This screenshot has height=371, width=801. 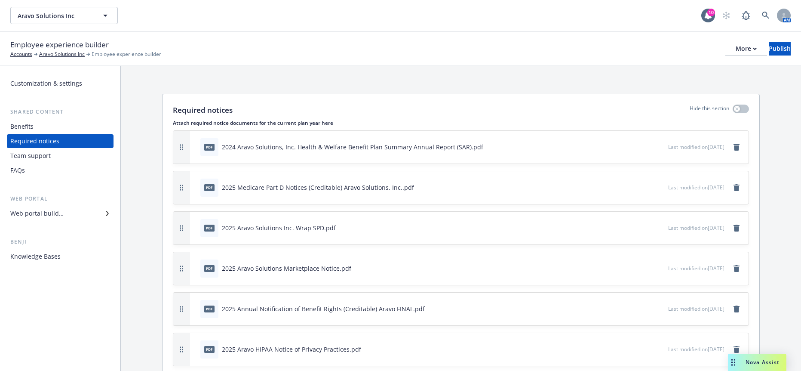 I want to click on div: 2025 Annual Notification of Benefit Rights (Creditable) Aravo FINAL.pdf, so click(x=323, y=308).